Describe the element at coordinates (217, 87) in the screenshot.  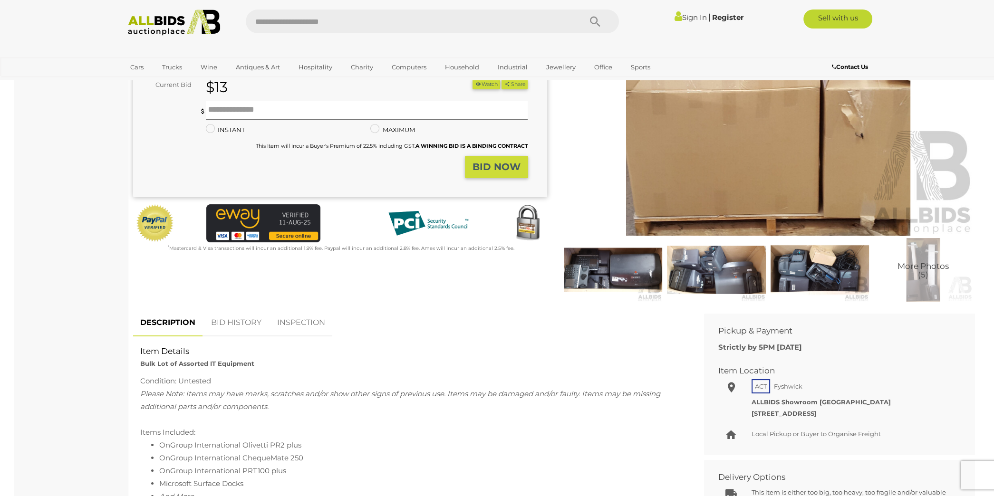
I see `strong: $13` at that location.